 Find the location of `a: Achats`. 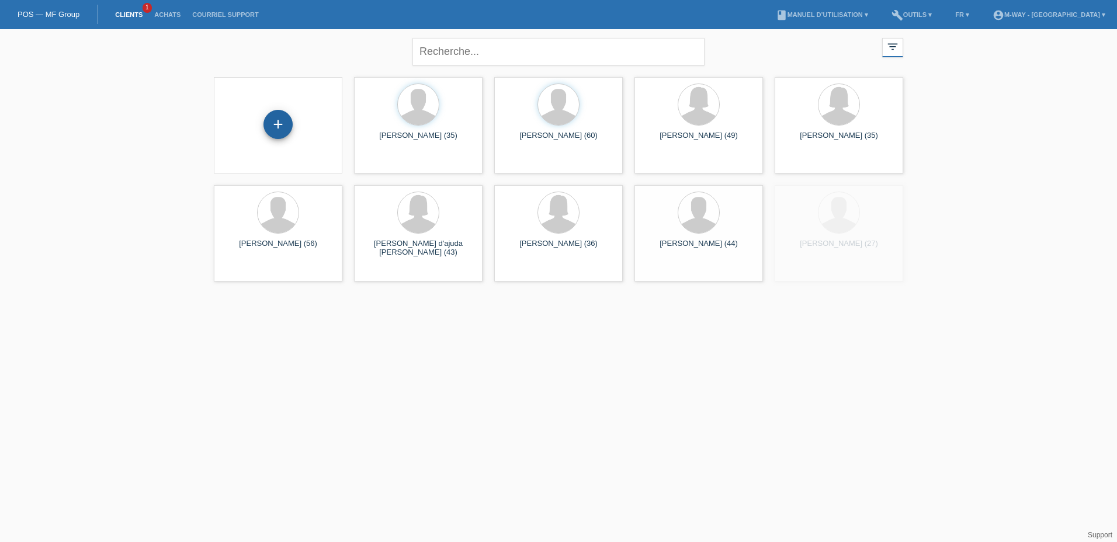

a: Achats is located at coordinates (167, 15).